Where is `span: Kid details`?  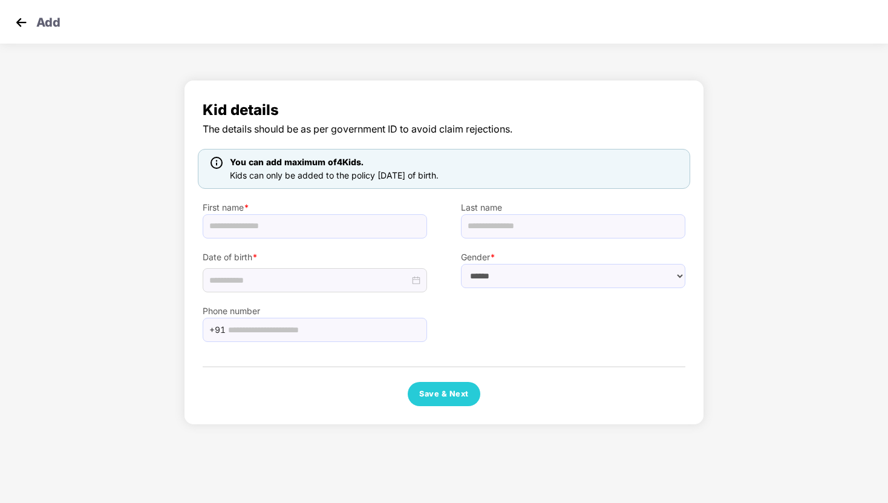 span: Kid details is located at coordinates (444, 110).